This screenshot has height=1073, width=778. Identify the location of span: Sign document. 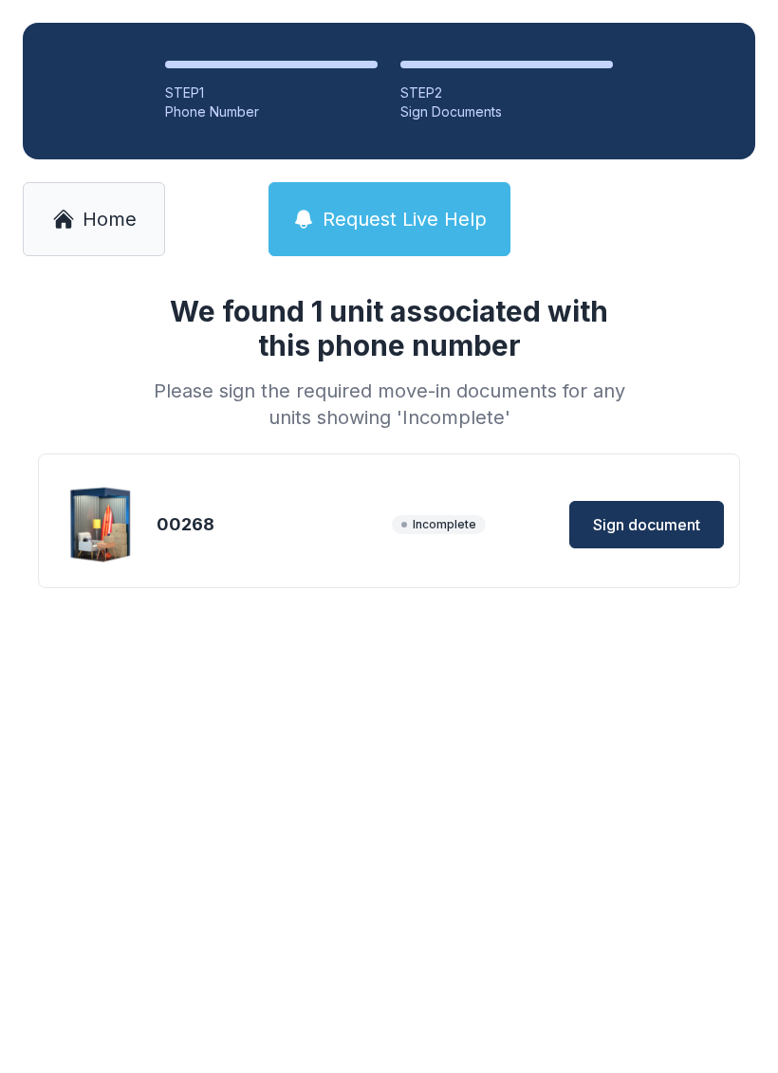
(646, 524).